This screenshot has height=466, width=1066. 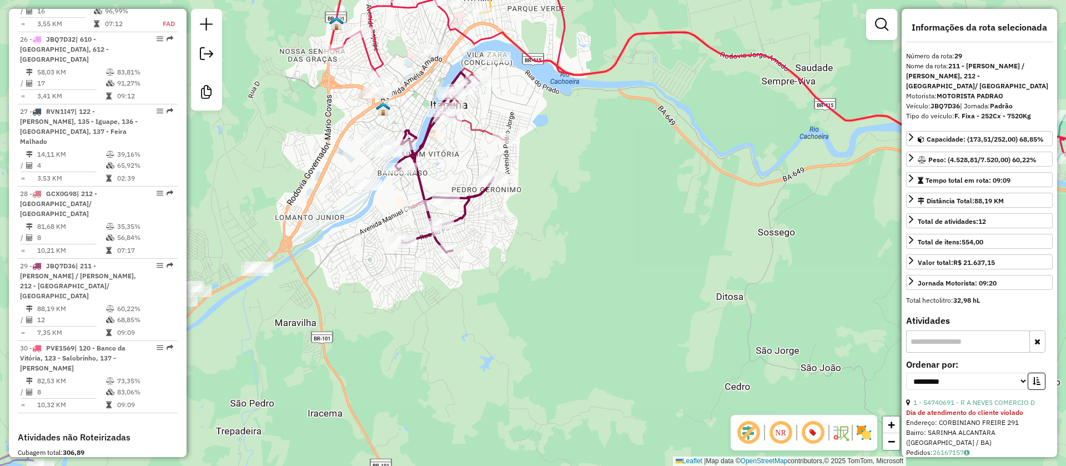 I want to click on a: Zoom in, so click(x=891, y=425).